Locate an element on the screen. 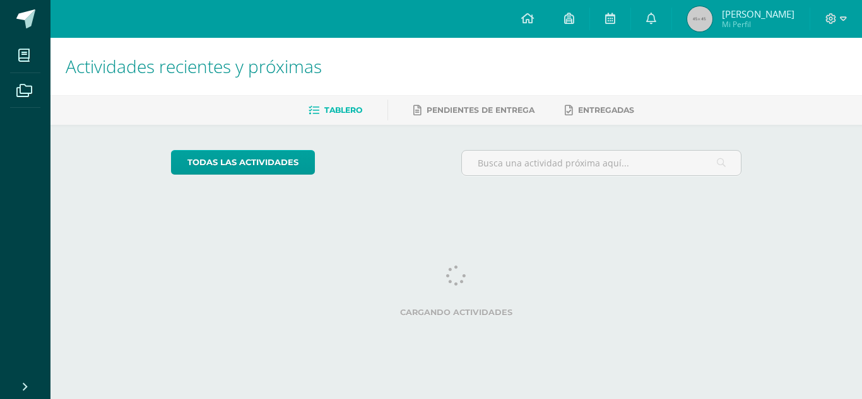 The image size is (862, 399). a: Tablero is located at coordinates (335, 110).